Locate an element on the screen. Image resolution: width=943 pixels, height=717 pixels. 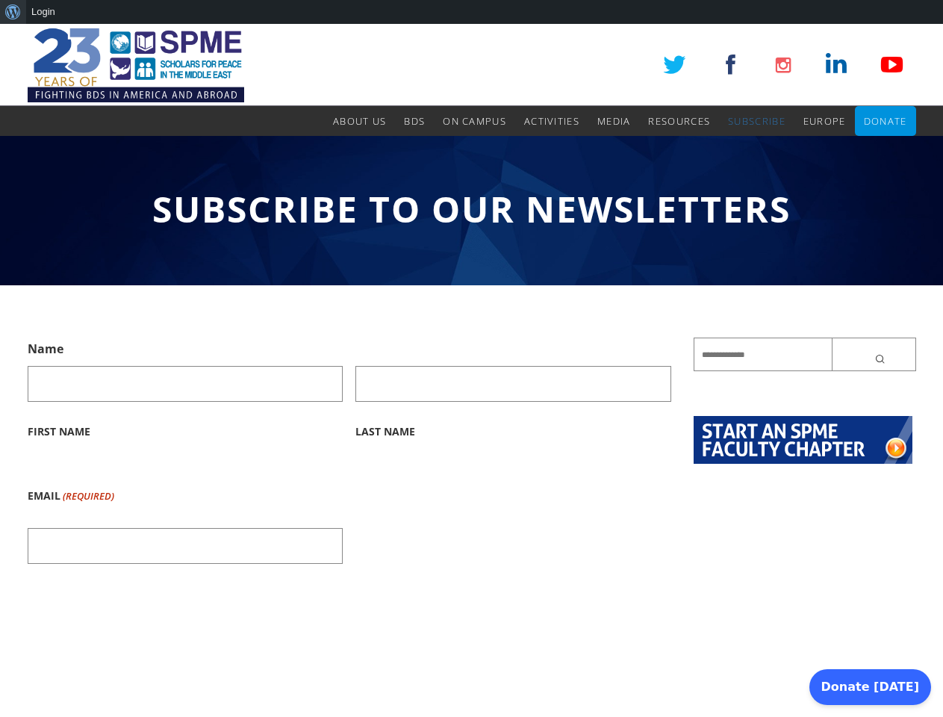
a: Subscribe is located at coordinates (756, 121).